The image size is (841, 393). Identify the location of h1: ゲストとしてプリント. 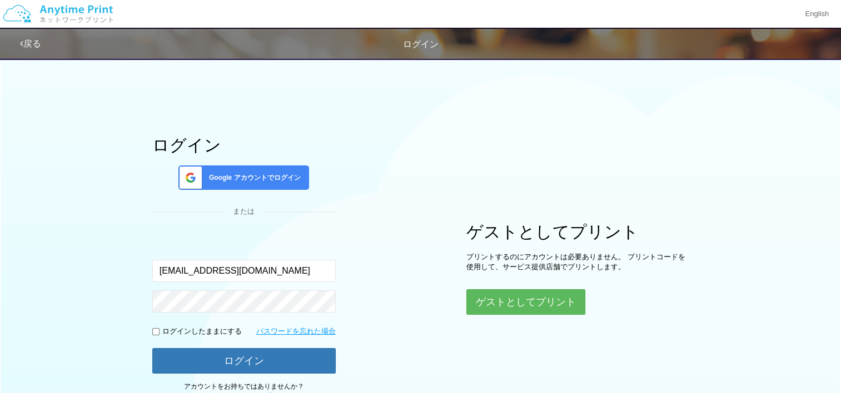
(577, 232).